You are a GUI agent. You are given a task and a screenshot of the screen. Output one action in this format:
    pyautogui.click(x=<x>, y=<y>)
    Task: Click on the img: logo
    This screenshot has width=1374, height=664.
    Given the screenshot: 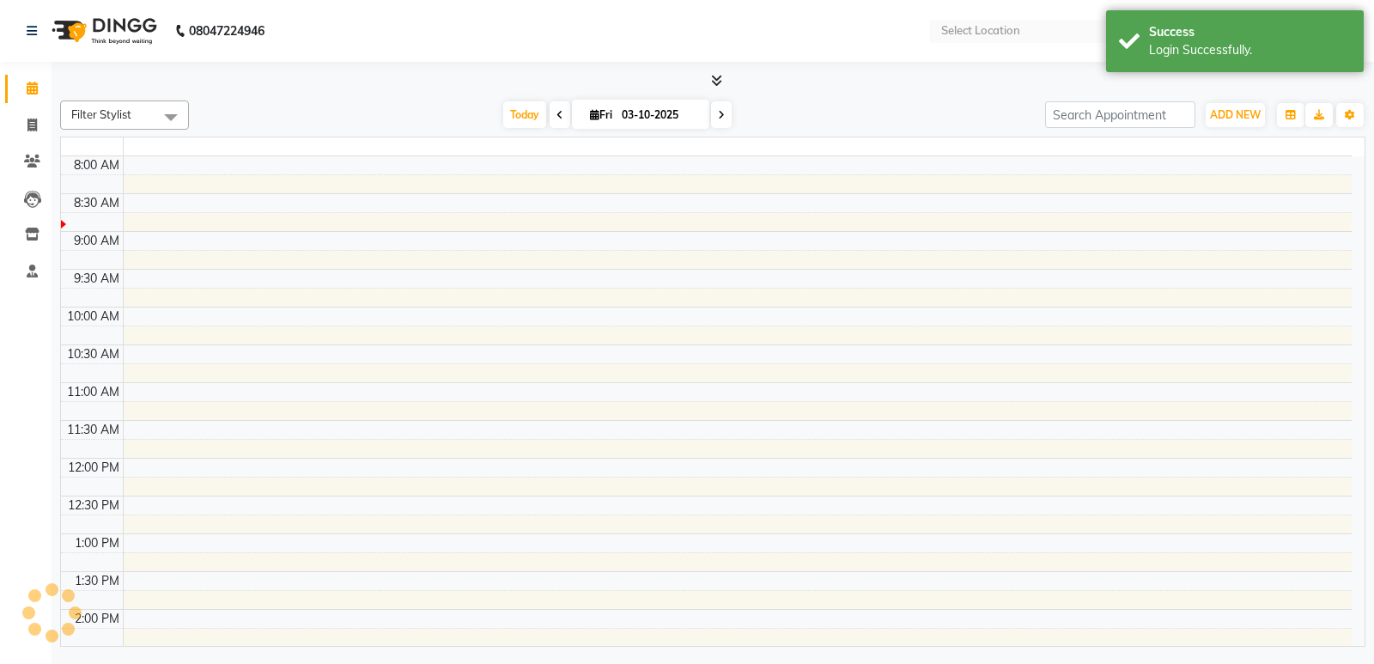 What is the action you would take?
    pyautogui.click(x=102, y=31)
    